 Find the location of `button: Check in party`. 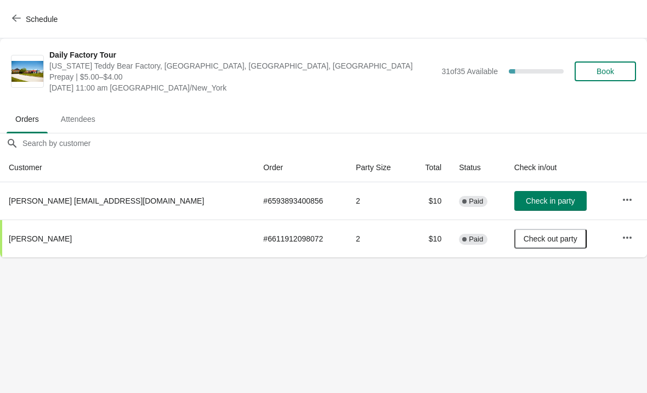

button: Check in party is located at coordinates (551, 201).